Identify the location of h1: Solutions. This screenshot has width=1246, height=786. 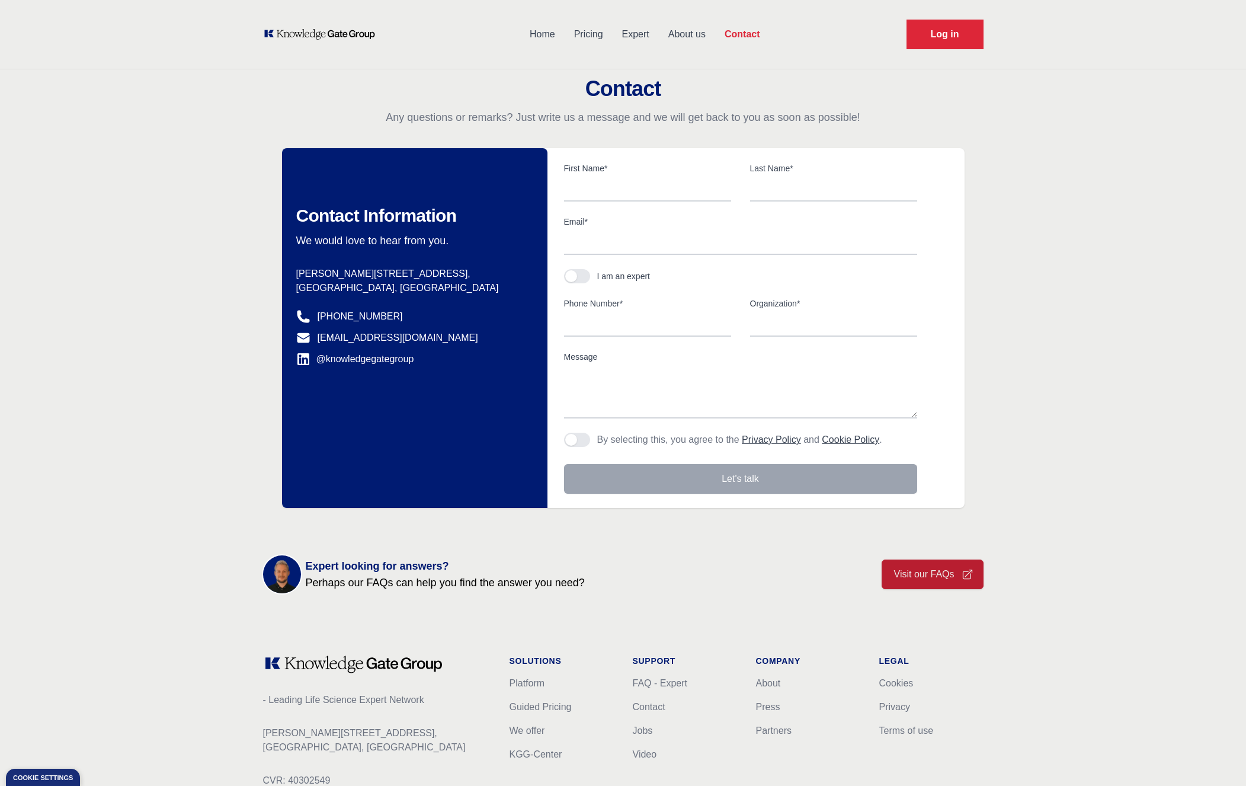
(562, 661).